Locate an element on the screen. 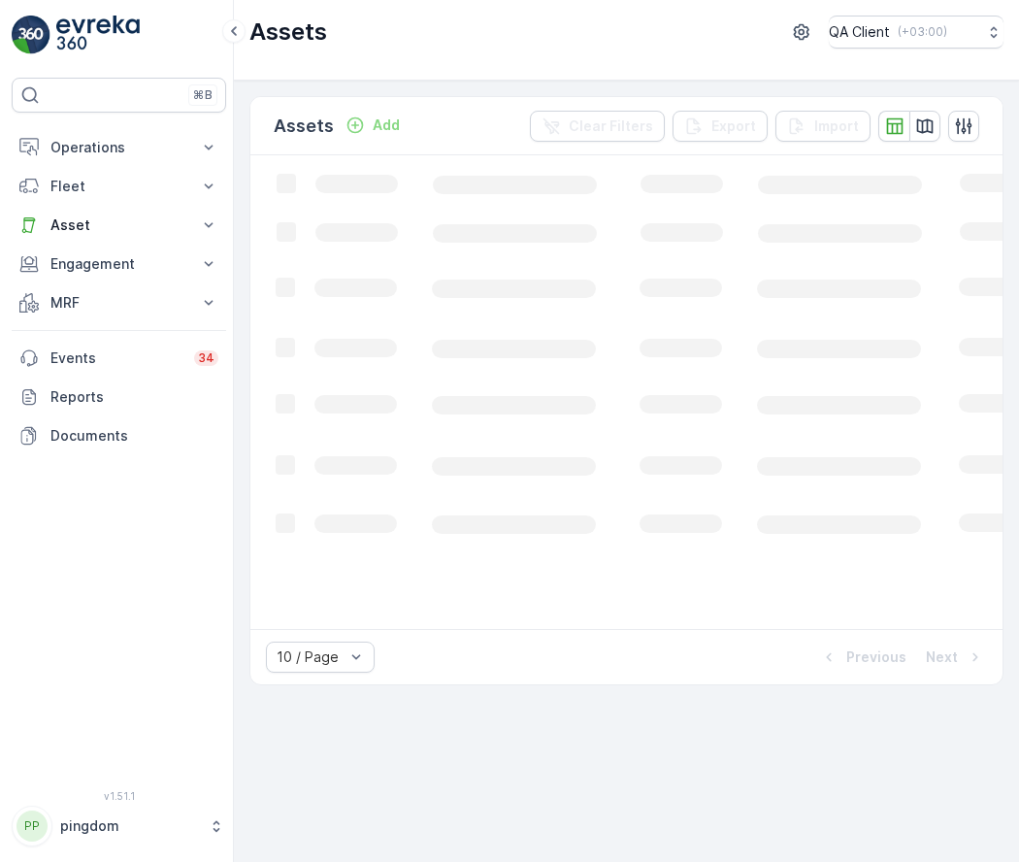  img: logo_light-DOdMpM7g.png is located at coordinates (98, 35).